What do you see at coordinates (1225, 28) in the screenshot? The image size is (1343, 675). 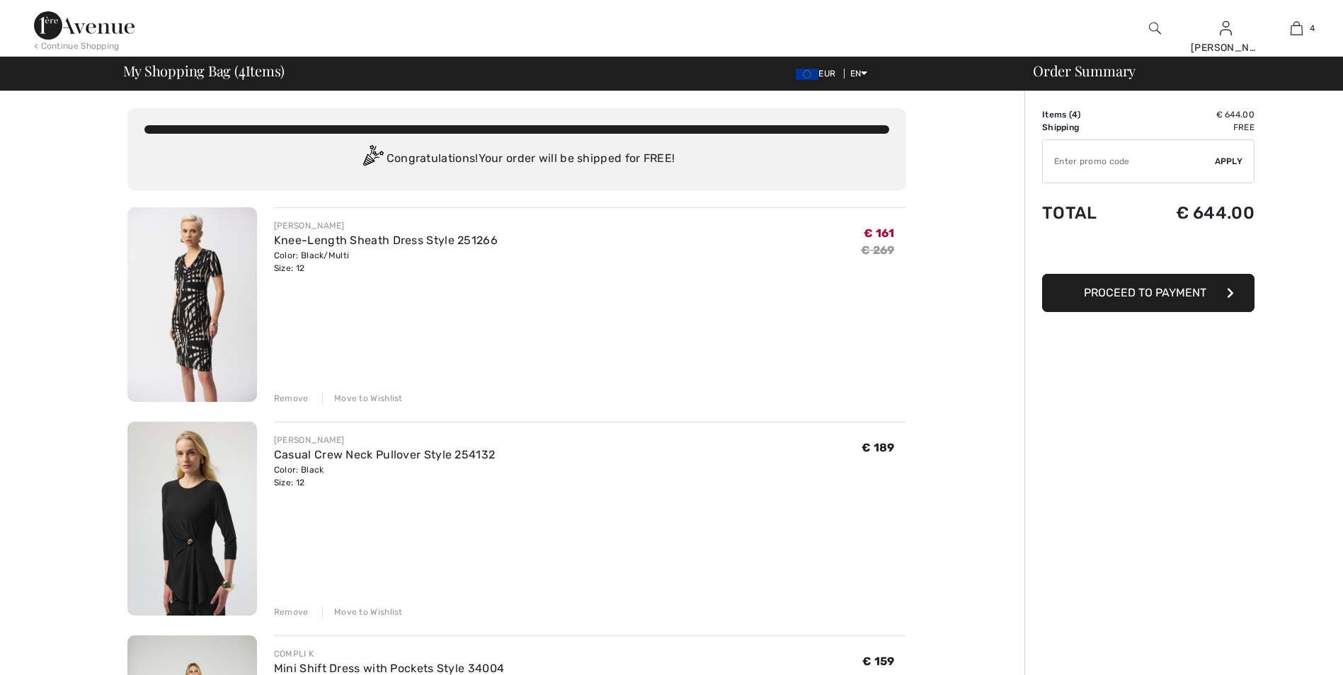 I see `img: My Info` at bounding box center [1225, 28].